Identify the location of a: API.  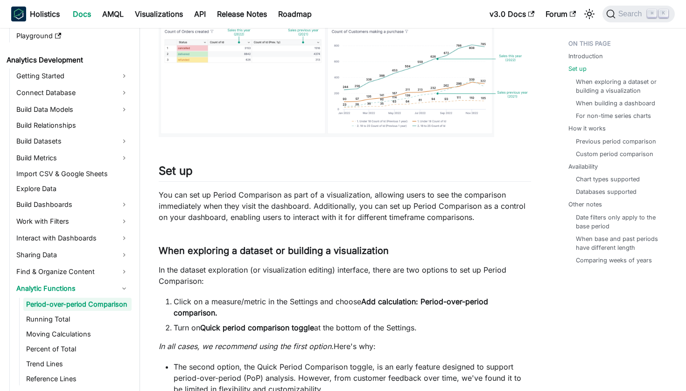
(200, 14).